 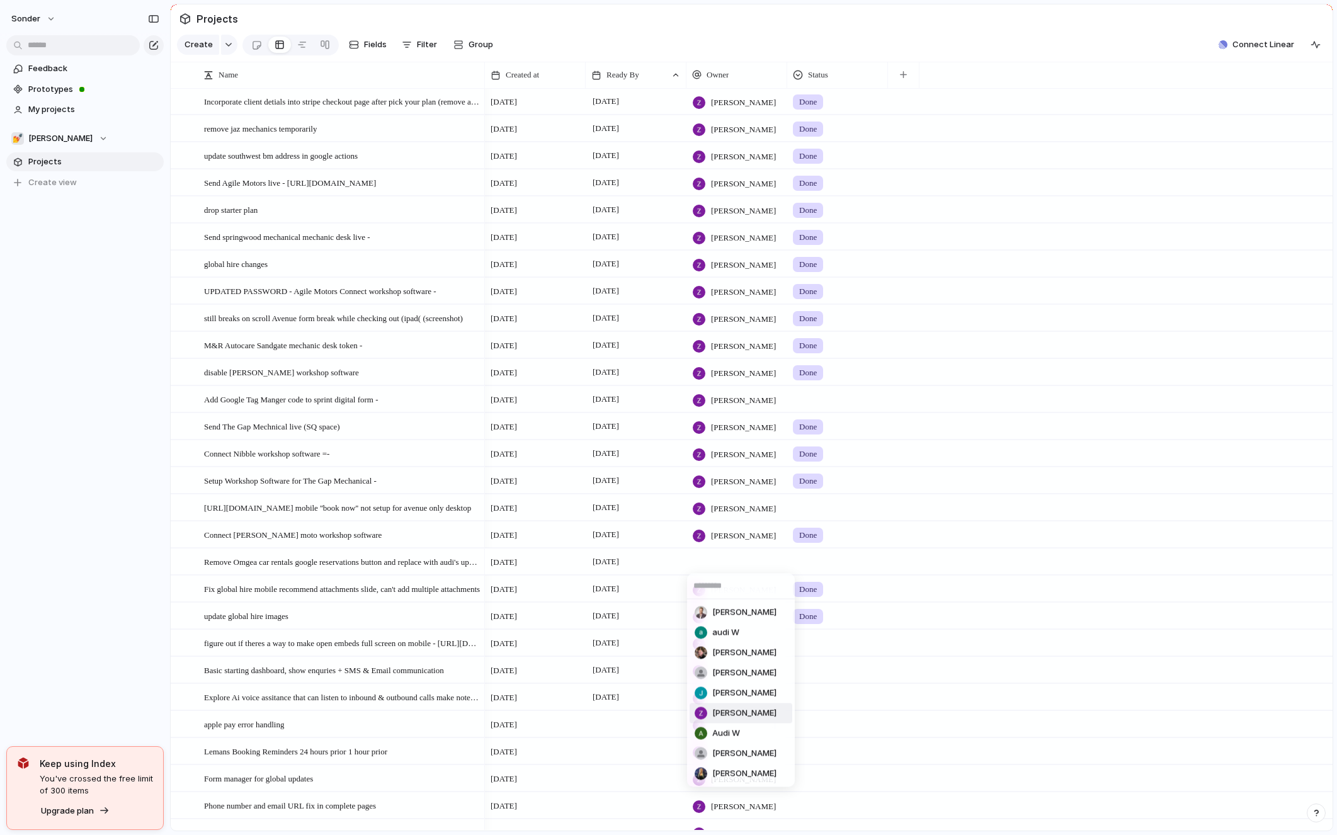 What do you see at coordinates (725, 633) in the screenshot?
I see `span: audi W` at bounding box center [725, 633].